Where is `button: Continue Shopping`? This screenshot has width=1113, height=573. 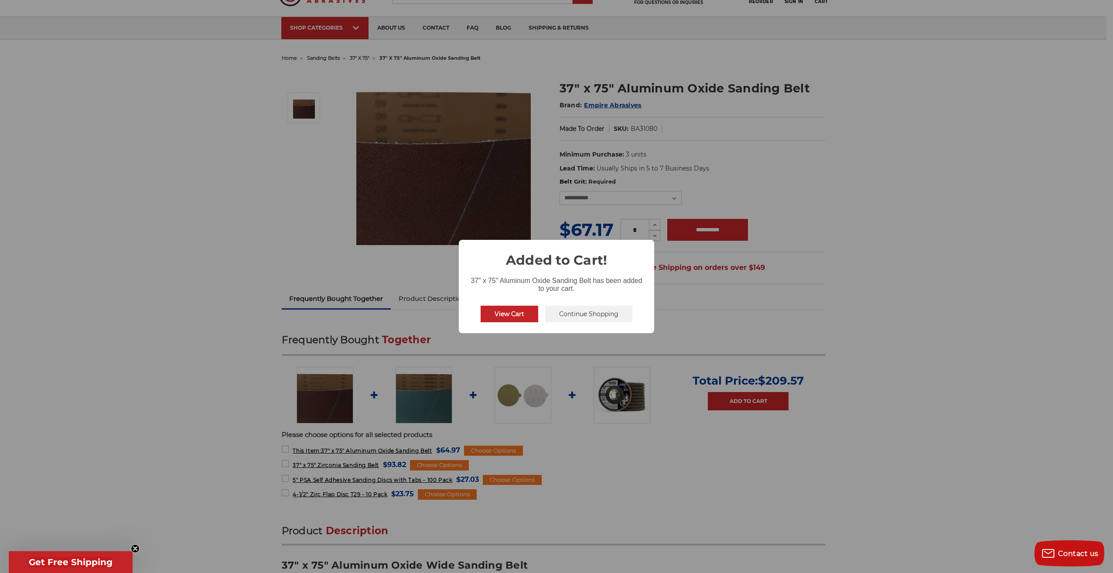 button: Continue Shopping is located at coordinates (589, 314).